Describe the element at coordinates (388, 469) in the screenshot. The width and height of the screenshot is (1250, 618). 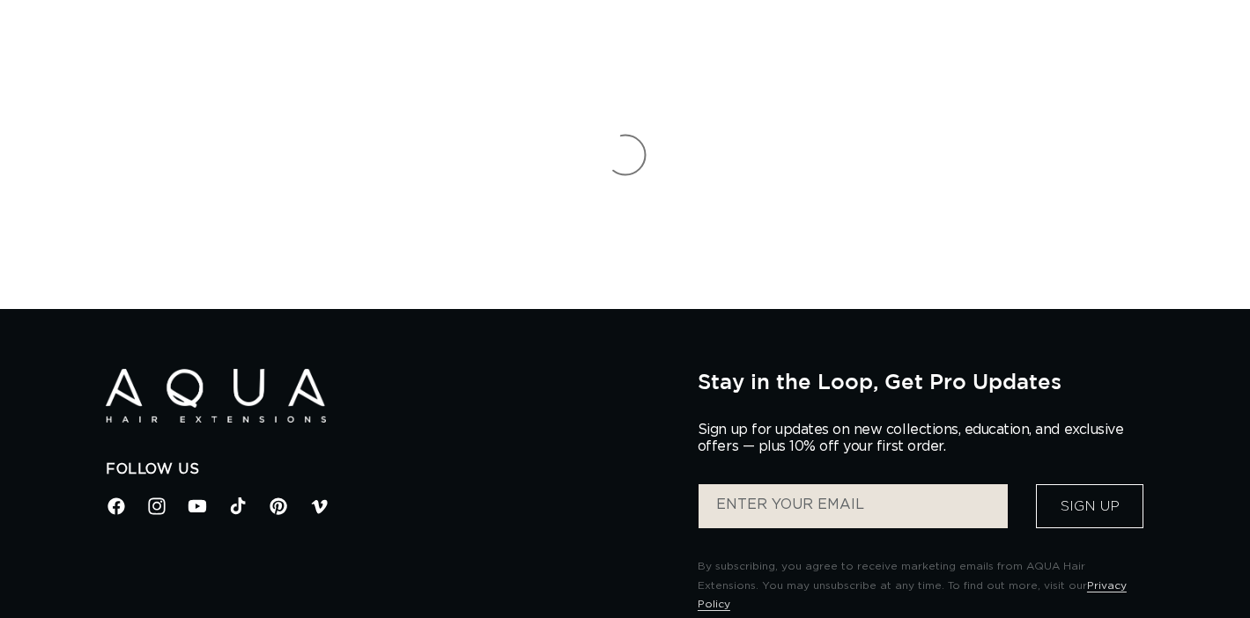
I see `h2: Follow Us` at that location.